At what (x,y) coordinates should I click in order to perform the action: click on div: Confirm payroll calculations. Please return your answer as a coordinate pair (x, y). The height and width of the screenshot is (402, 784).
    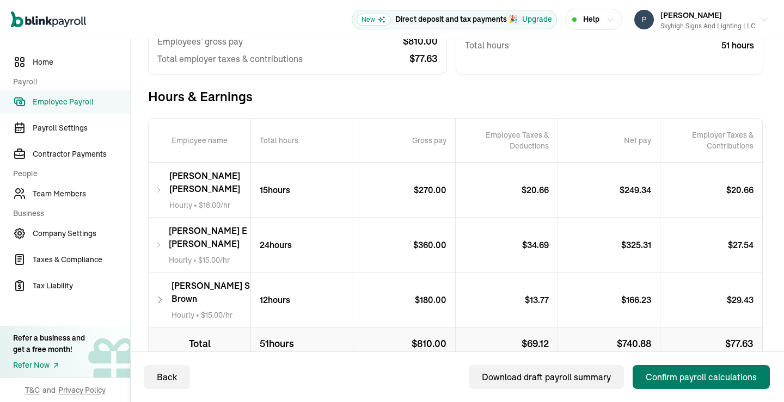
    Looking at the image, I should click on (701, 377).